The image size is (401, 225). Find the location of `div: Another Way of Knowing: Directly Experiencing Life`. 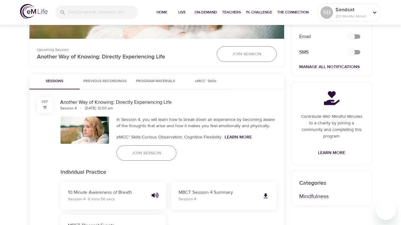

div: Another Way of Knowing: Directly Experiencing Life is located at coordinates (168, 102).